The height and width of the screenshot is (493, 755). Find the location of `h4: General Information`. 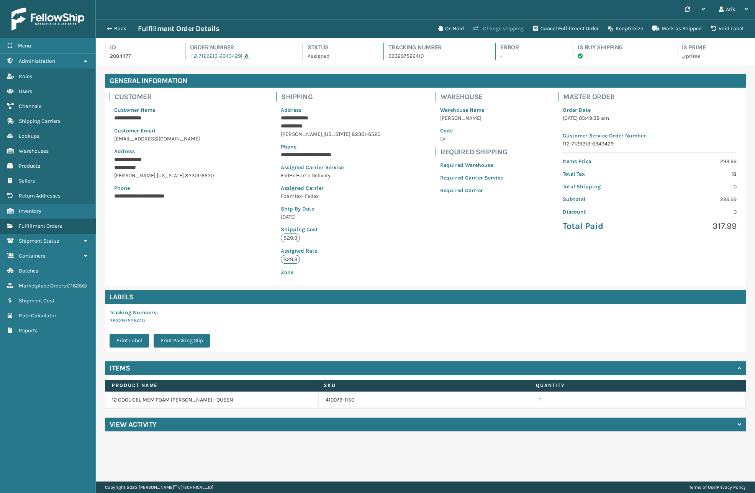

h4: General Information is located at coordinates (425, 81).